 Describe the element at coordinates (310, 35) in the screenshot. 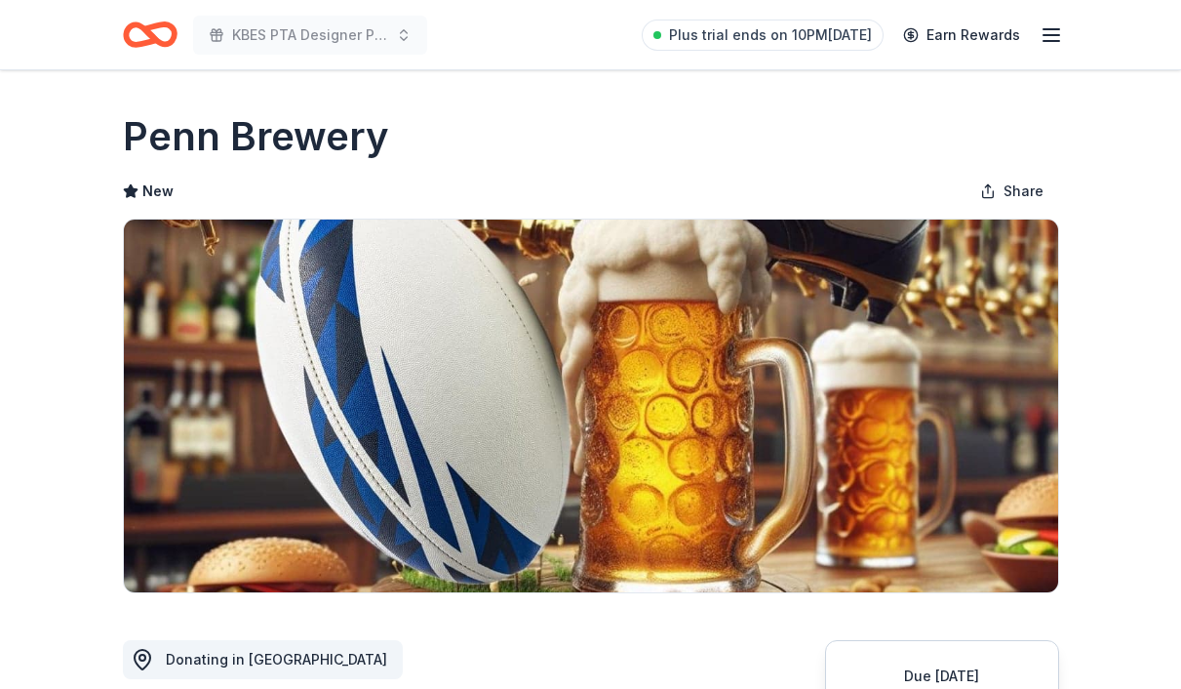

I see `button: KBES PTA Designer Purse and Cash Bingo` at that location.